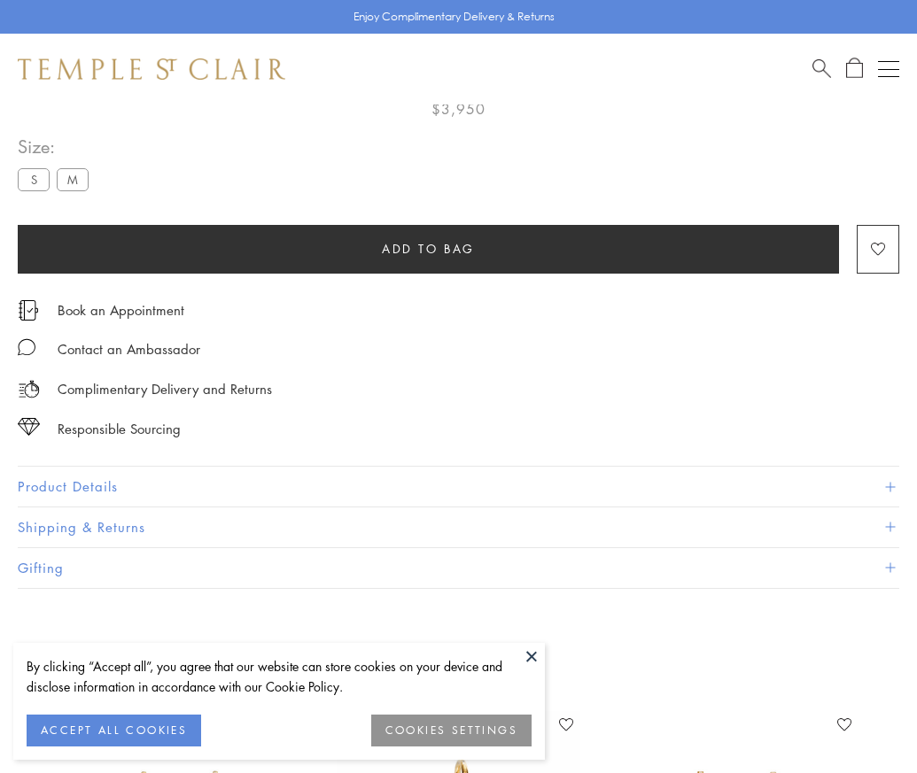  Describe the element at coordinates (458, 486) in the screenshot. I see `button: Product Details` at that location.